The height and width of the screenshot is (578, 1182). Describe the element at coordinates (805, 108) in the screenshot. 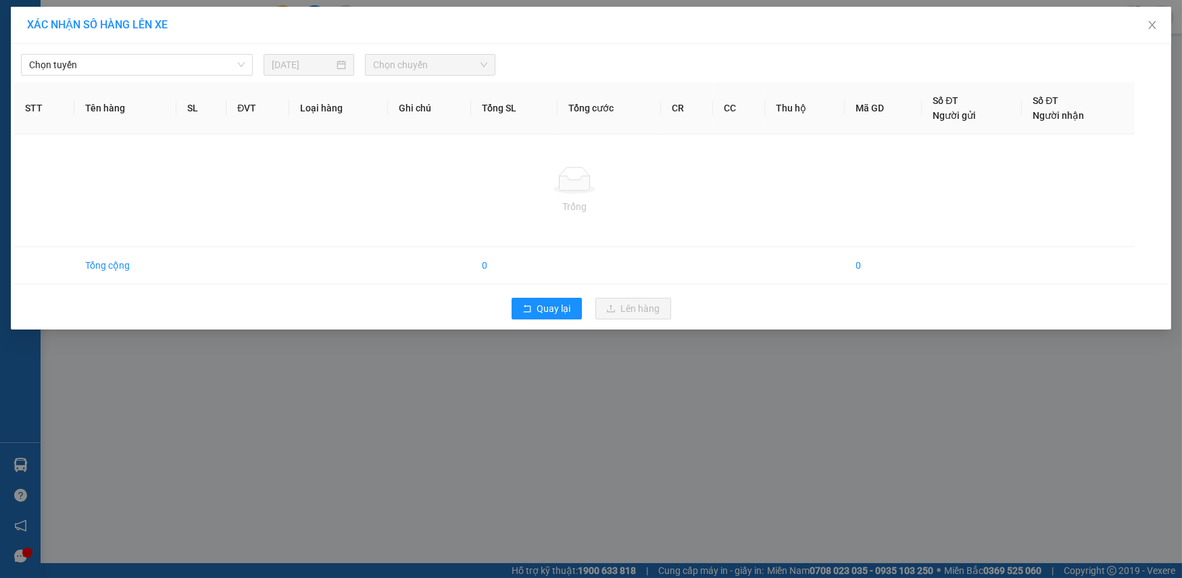

I see `th: Thu hộ` at that location.